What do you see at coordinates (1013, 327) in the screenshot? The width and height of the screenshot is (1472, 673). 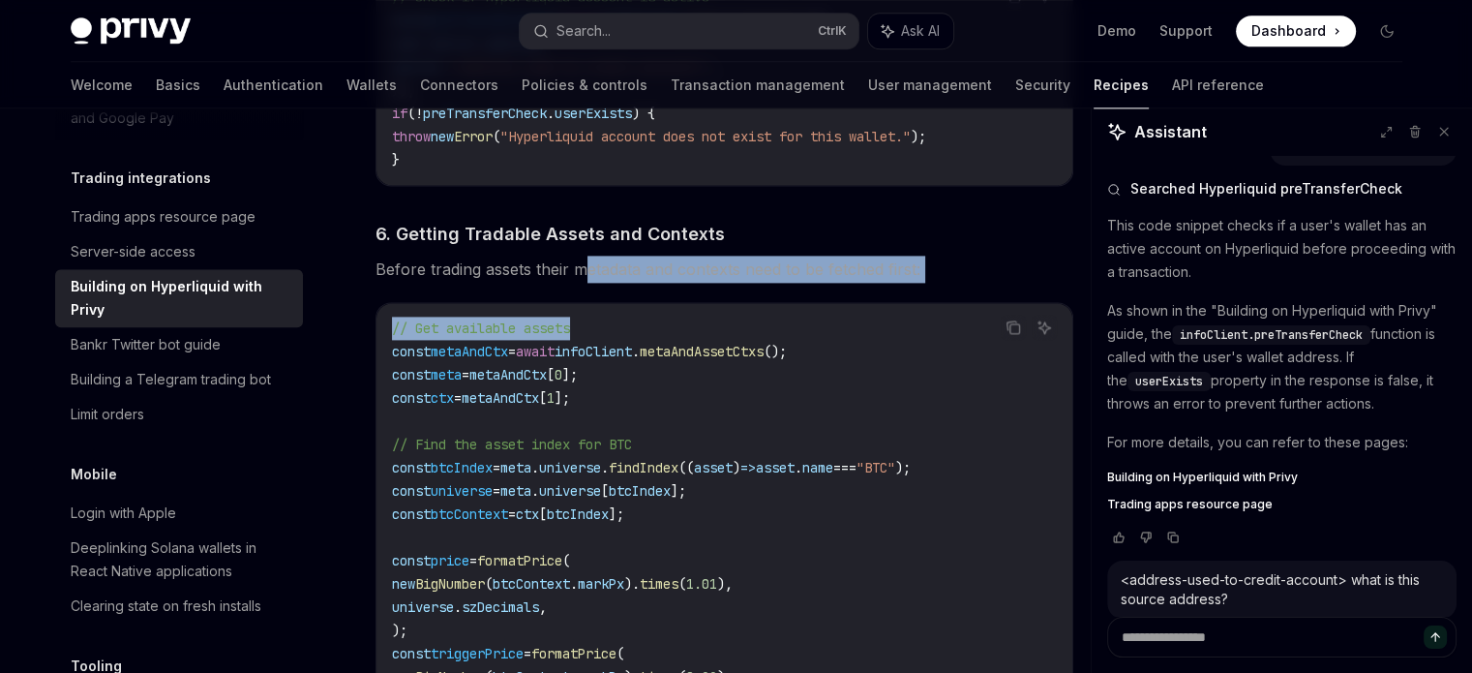 I see `button: Copy the contents from the code block` at bounding box center [1013, 327].